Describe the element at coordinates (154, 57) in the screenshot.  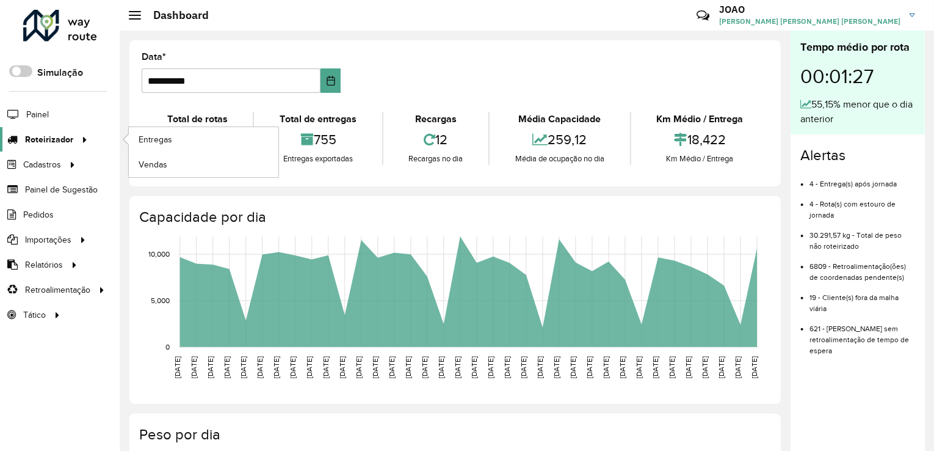
I see `label: Data` at that location.